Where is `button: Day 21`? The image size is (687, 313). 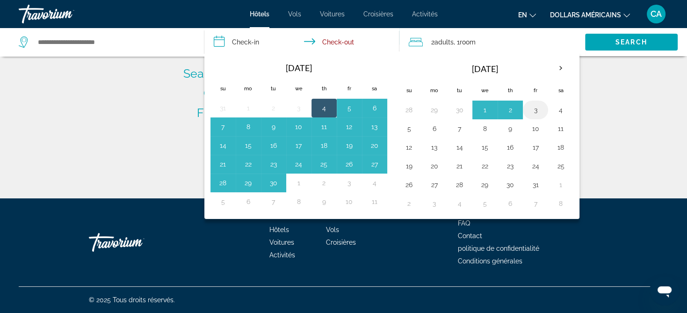 button: Day 21 is located at coordinates (223, 164).